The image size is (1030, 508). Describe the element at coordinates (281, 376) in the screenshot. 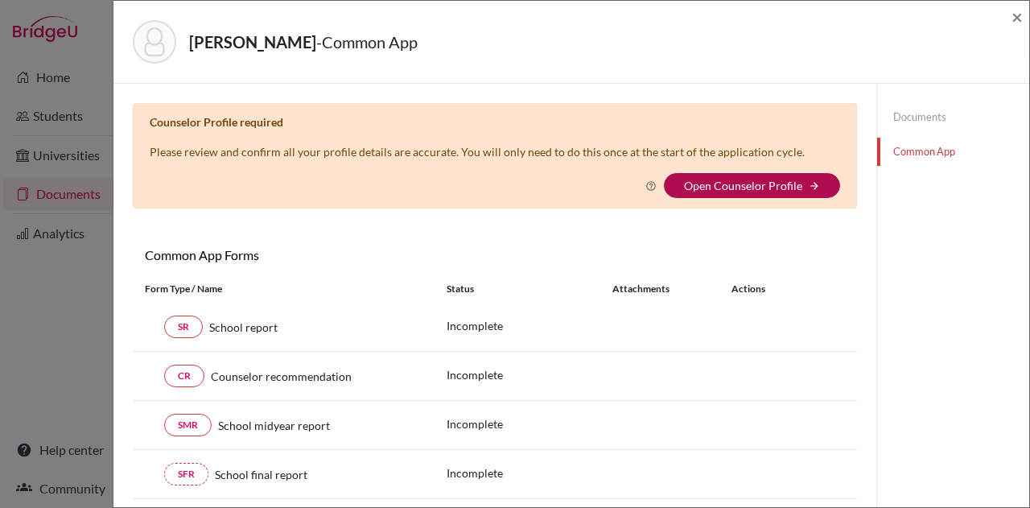

I see `span: Counselor recommendation` at that location.